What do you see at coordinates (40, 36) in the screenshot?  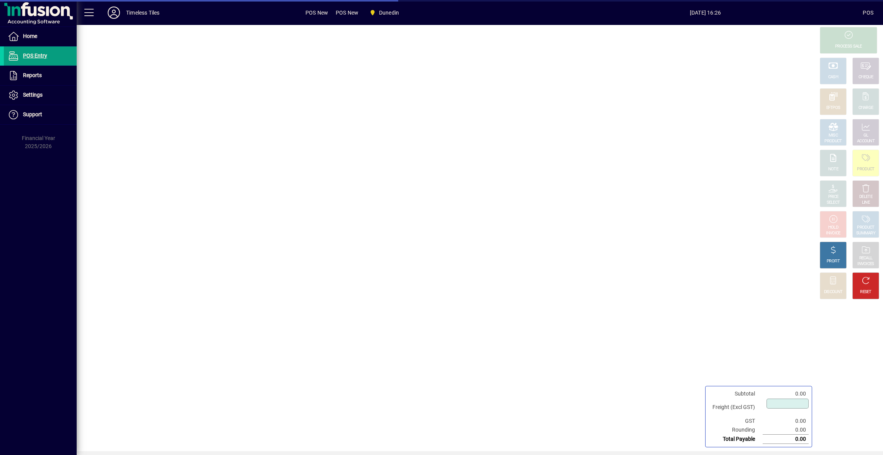 I see `a: Home` at bounding box center [40, 36].